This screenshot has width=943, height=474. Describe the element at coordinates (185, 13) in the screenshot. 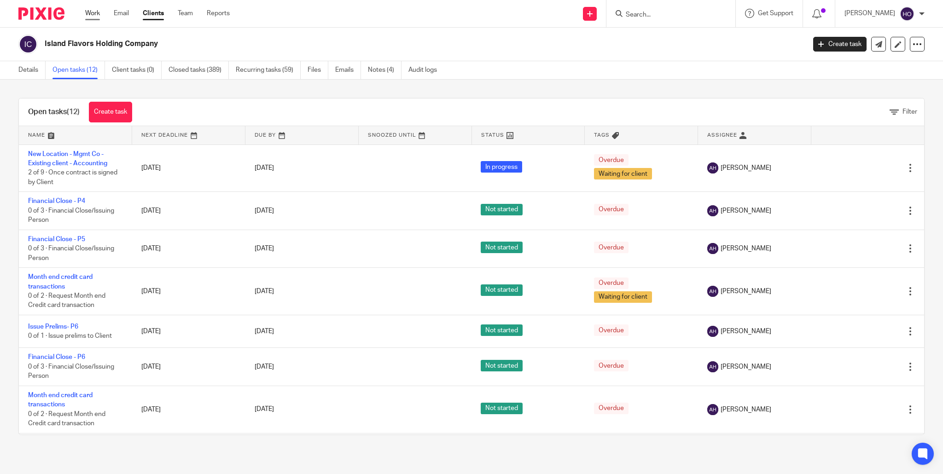

I see `a: Team` at that location.